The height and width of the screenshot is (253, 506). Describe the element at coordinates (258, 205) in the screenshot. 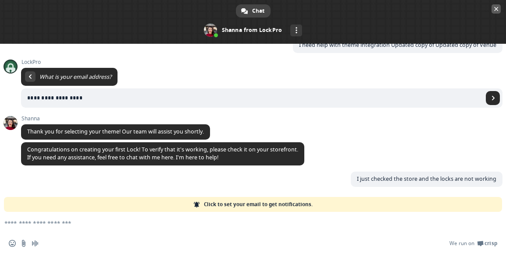

I see `span: Click to set your email to get notifications.` at that location.